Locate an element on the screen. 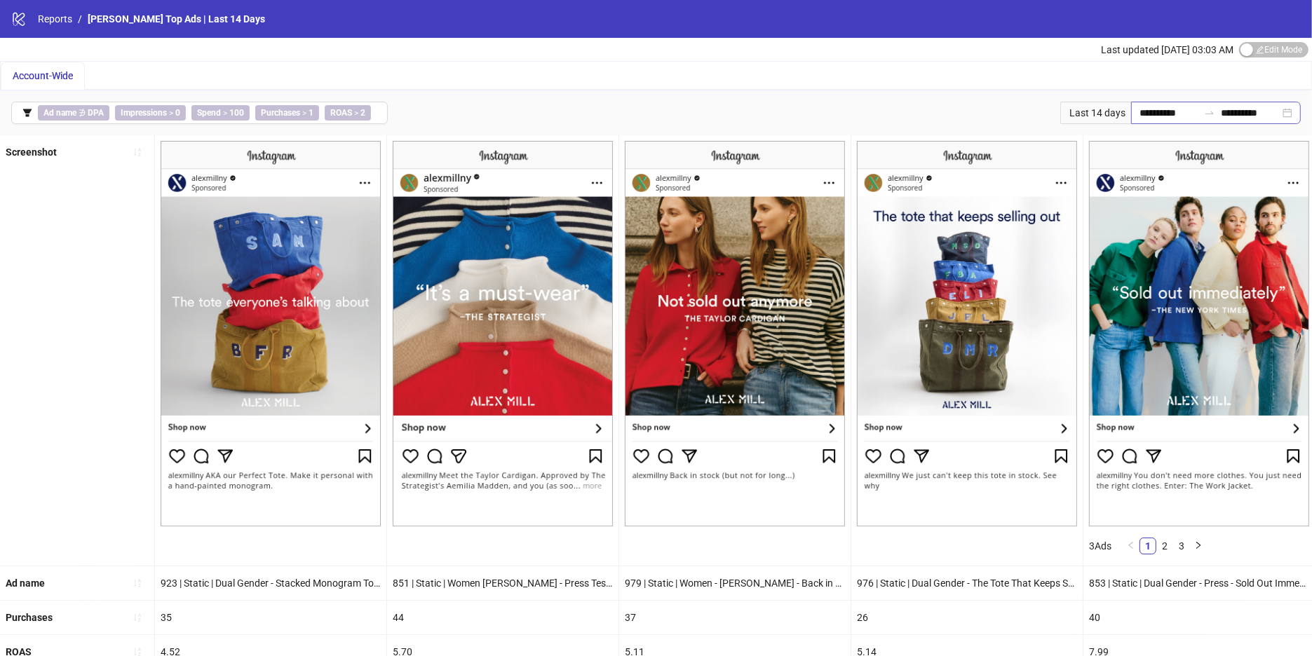  div: 923 | Static | Dual Gender - Stacked Monogram Tote - The Tote Everyone's Talking About | Editoria... is located at coordinates (271, 583).